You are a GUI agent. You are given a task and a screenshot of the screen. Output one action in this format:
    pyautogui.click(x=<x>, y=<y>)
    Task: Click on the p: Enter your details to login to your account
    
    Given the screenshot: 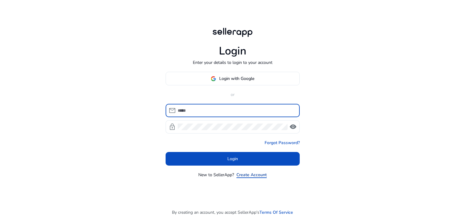 What is the action you would take?
    pyautogui.click(x=232, y=62)
    